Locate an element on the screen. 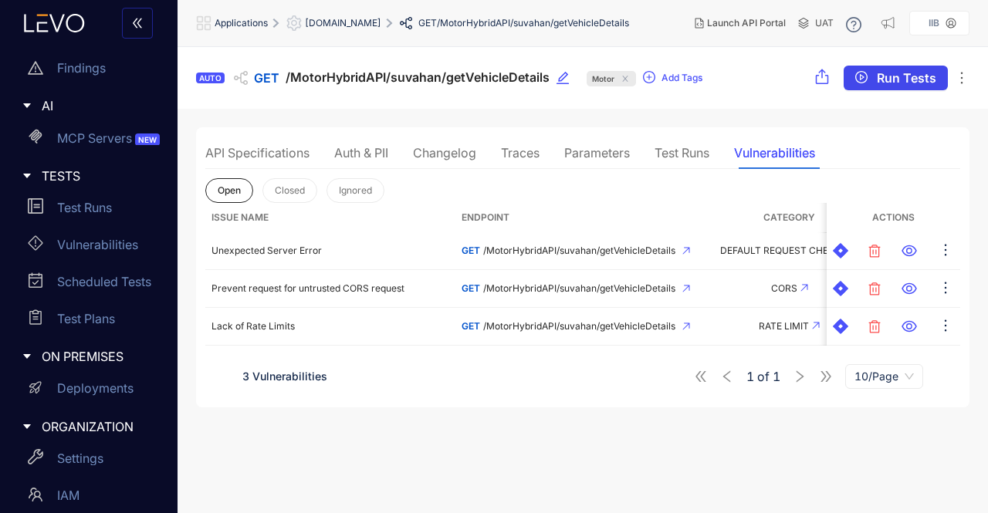 This screenshot has width=988, height=513. span: warning is located at coordinates (36, 68).